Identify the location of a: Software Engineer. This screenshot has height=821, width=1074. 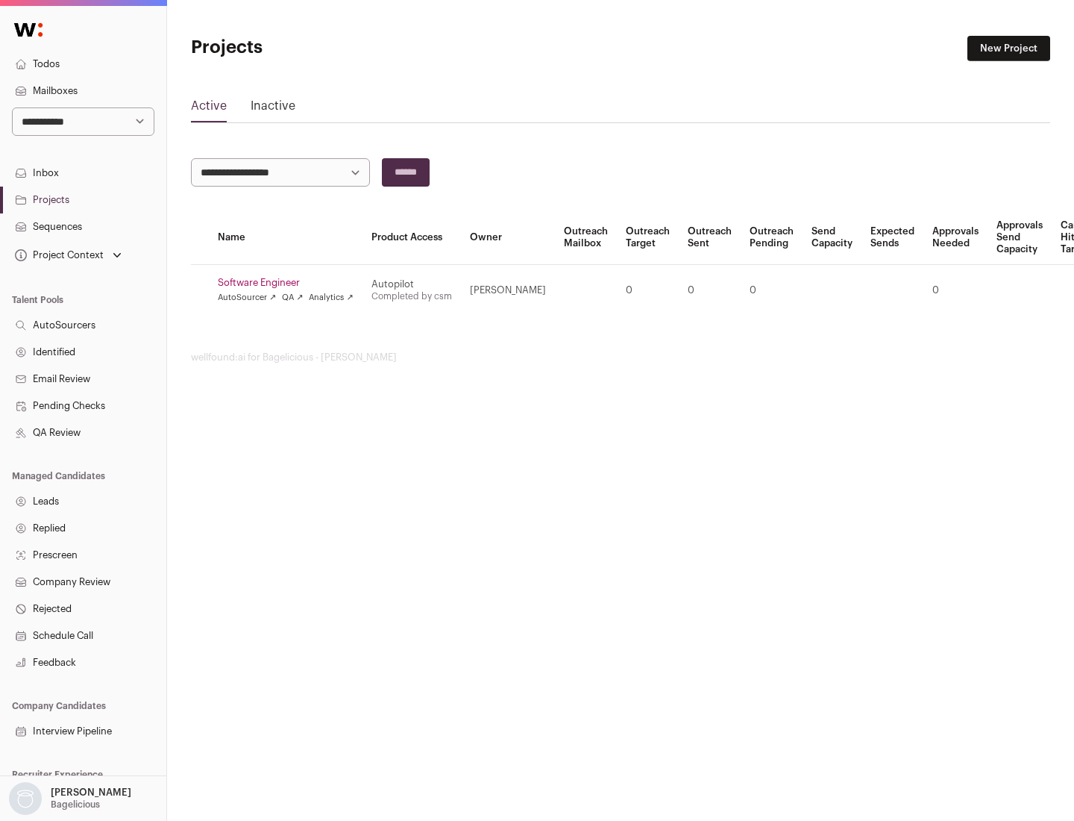
(286, 283).